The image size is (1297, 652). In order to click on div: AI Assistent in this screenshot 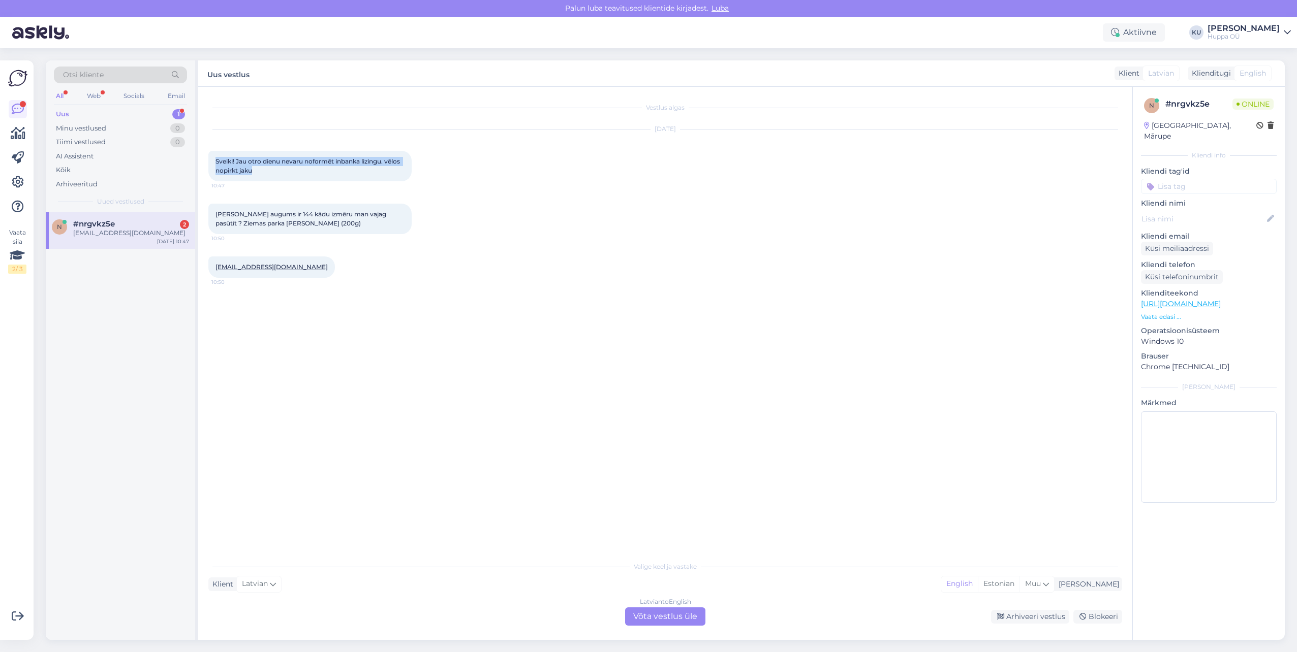, I will do `click(75, 157)`.